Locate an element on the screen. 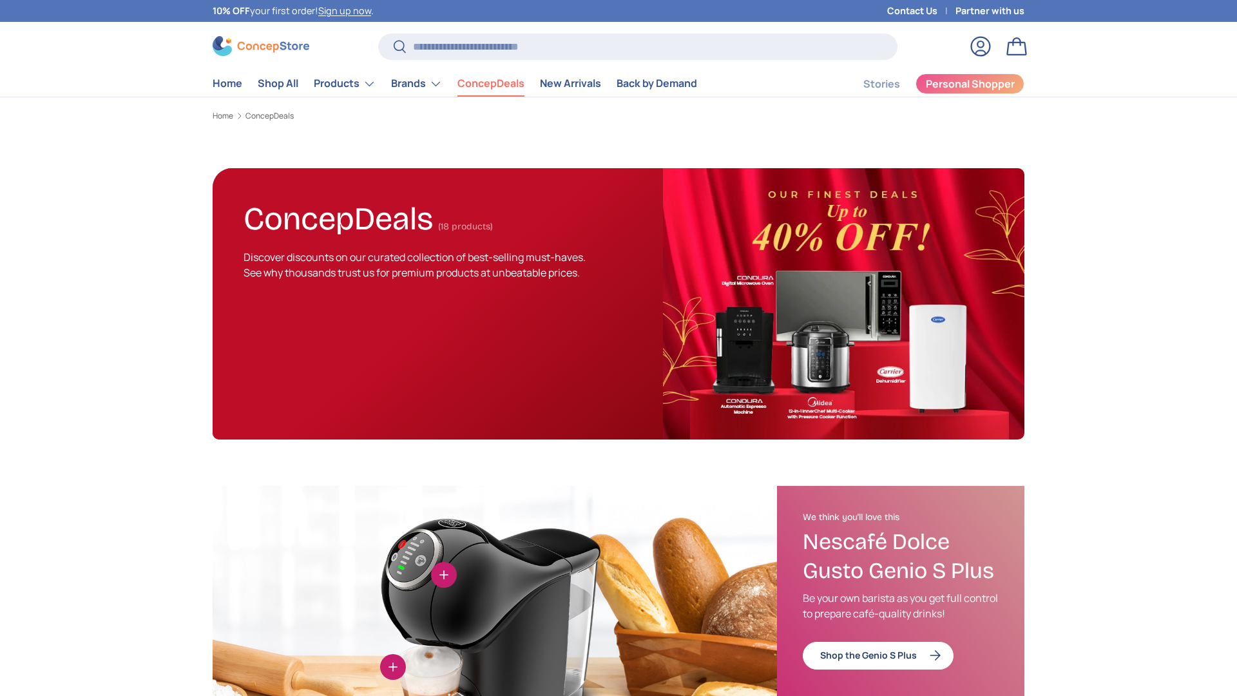 The image size is (1237, 696). a: Sign up now is located at coordinates (345, 10).